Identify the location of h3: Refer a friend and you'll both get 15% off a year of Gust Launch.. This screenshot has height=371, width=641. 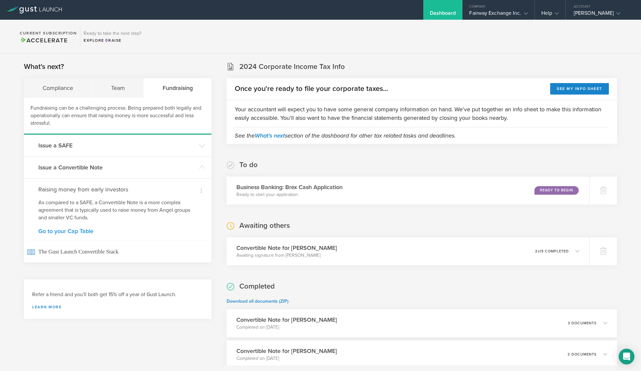
(118, 294).